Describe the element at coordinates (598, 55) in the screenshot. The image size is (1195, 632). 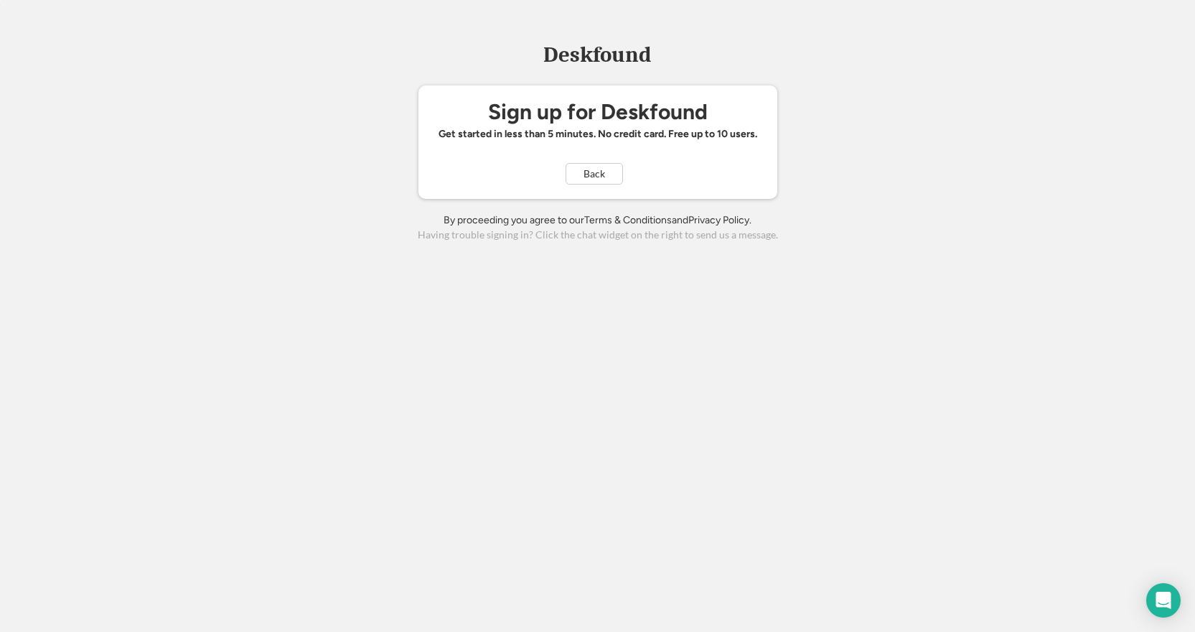
I see `div: Deskfound` at that location.